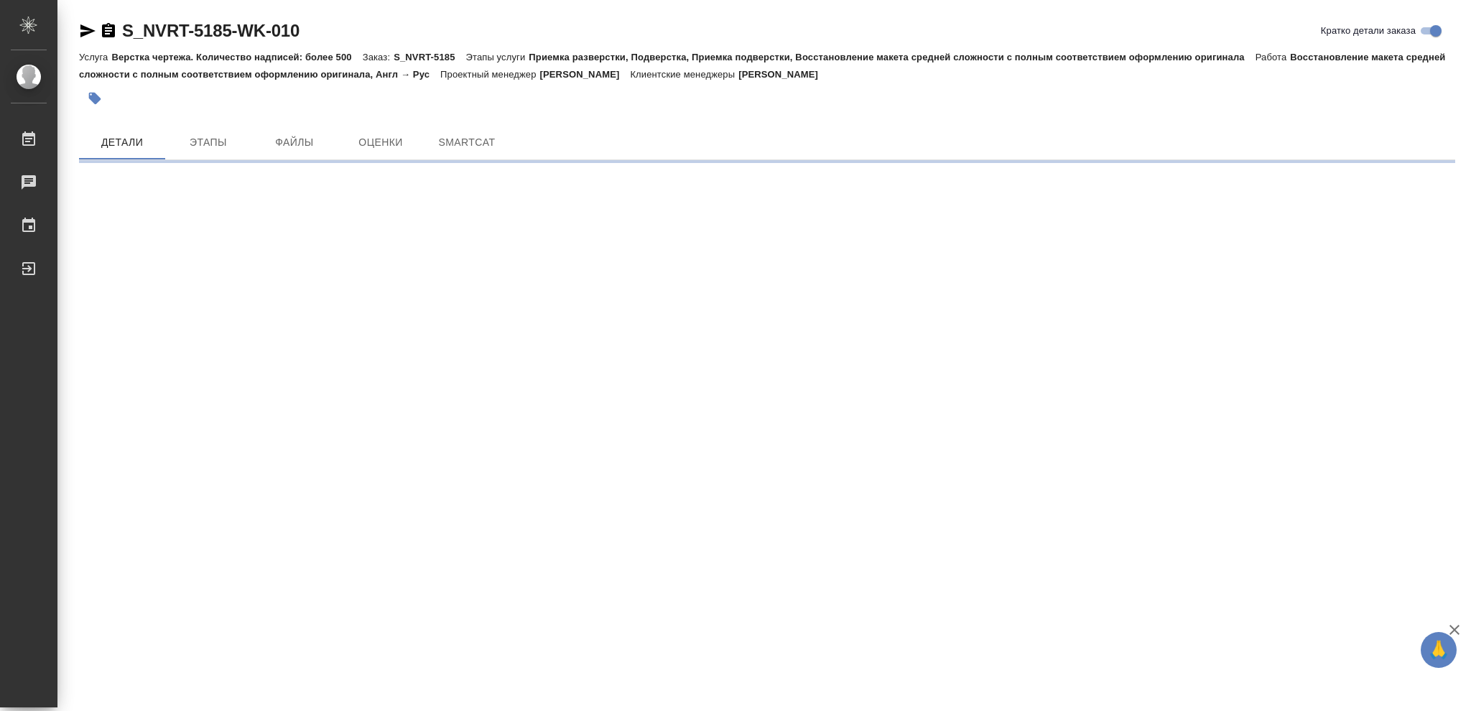  What do you see at coordinates (684, 74) in the screenshot?
I see `p: Клиентские менеджеры` at bounding box center [684, 74].